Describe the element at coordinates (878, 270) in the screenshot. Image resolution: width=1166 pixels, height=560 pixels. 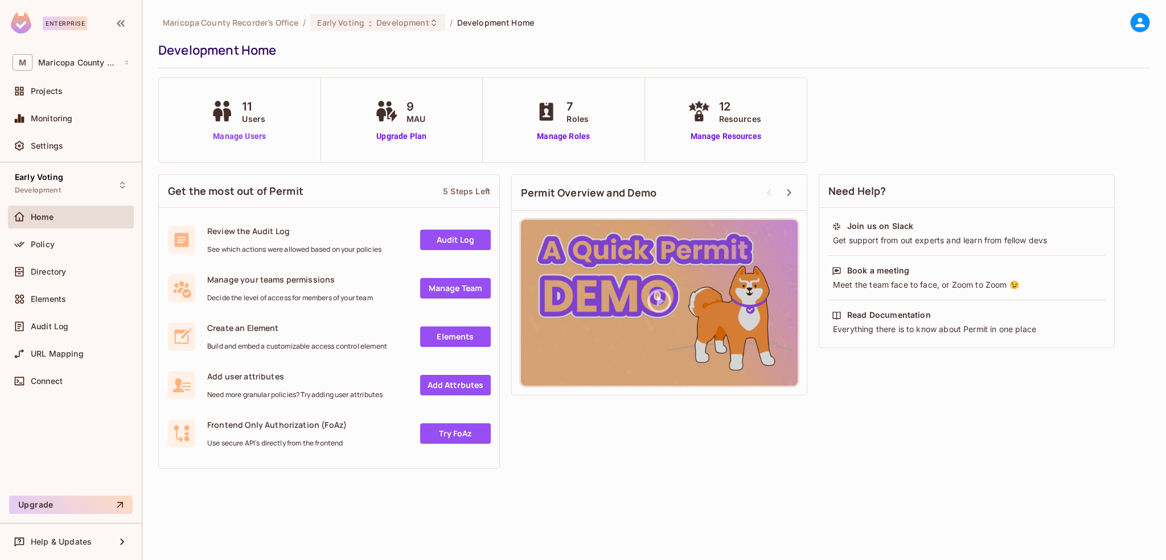
I see `div: Book a meeting` at that location.